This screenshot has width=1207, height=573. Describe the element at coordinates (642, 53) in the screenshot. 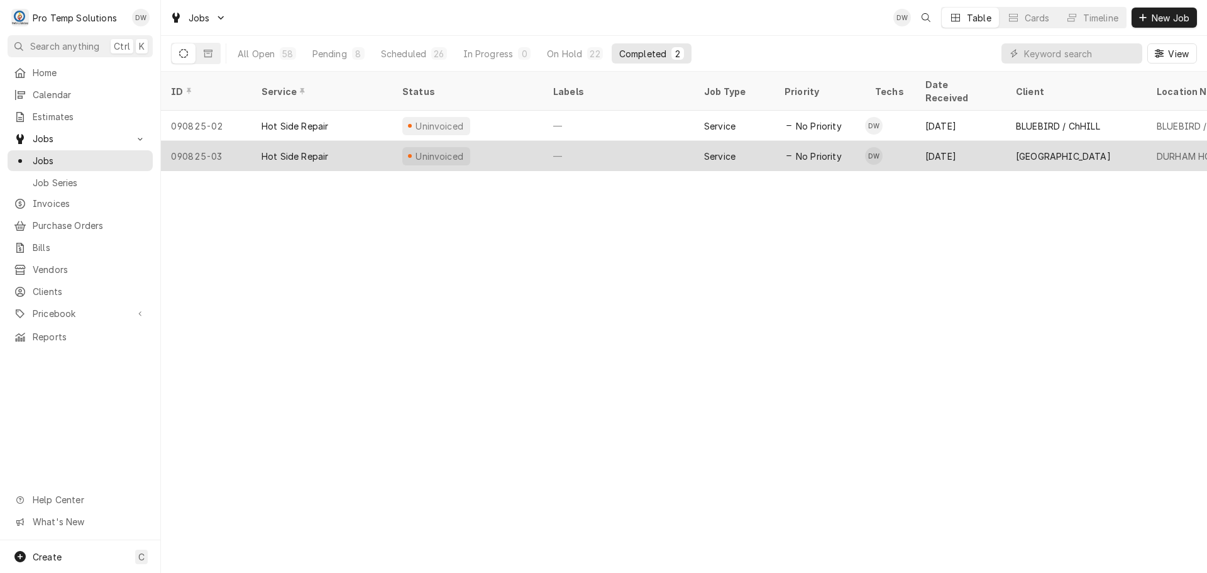

I see `div: Completed` at that location.